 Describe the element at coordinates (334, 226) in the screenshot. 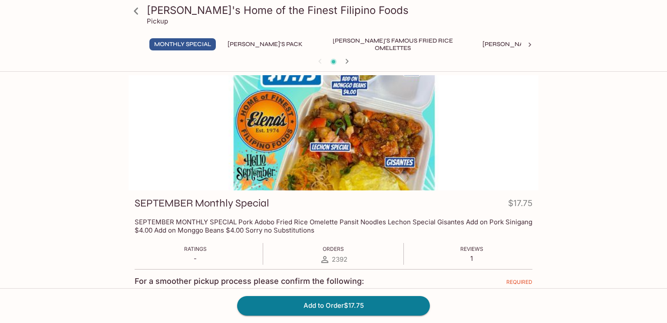

I see `p: SEPTEMBER MONTHLY SPECIAL Pork Adobo Fried Rice Omelette Pansit Noodles Lechon Special Gisantes A...` at that location.